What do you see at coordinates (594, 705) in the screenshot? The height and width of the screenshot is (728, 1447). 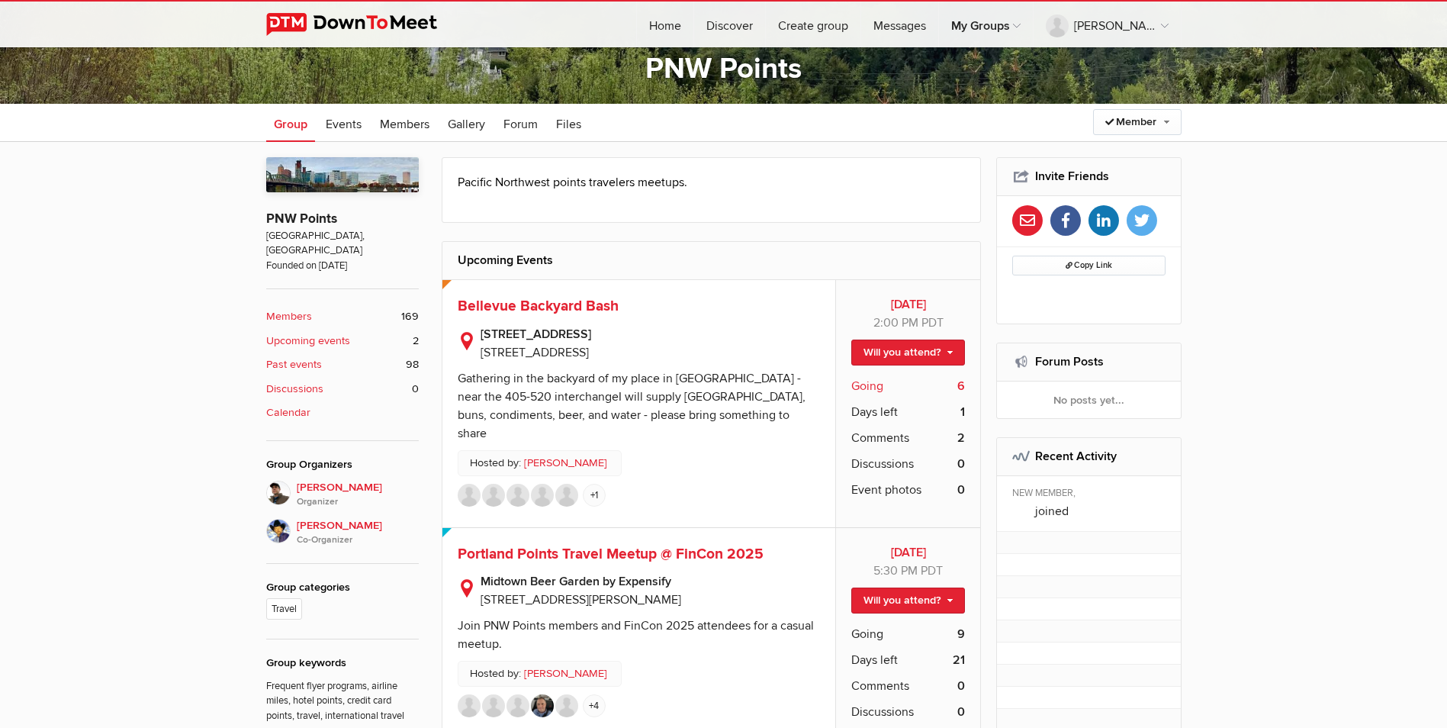 I see `a: +4` at bounding box center [594, 705].